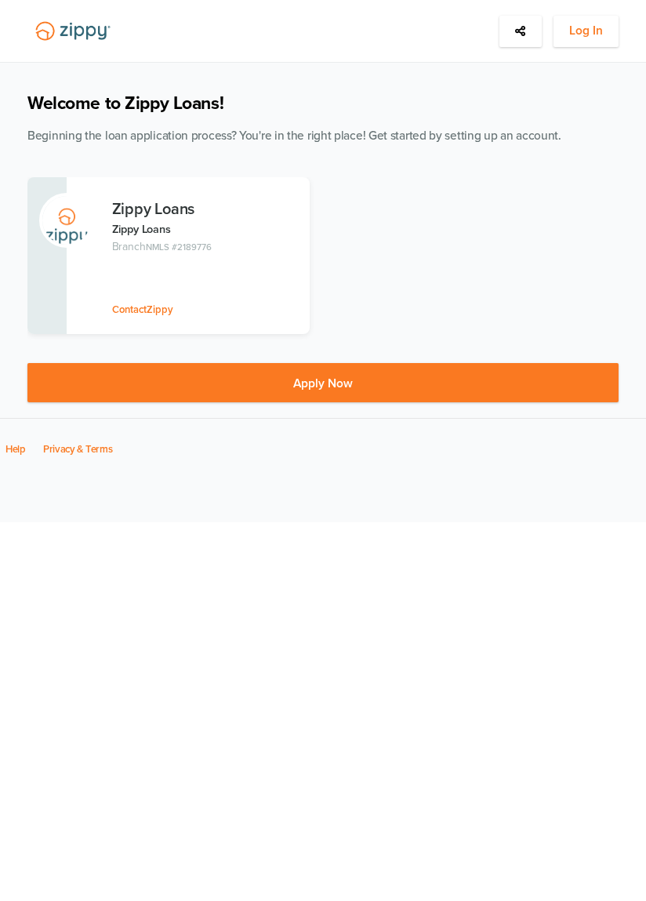 The height and width of the screenshot is (901, 646). What do you see at coordinates (586, 31) in the screenshot?
I see `span: Log In` at bounding box center [586, 31].